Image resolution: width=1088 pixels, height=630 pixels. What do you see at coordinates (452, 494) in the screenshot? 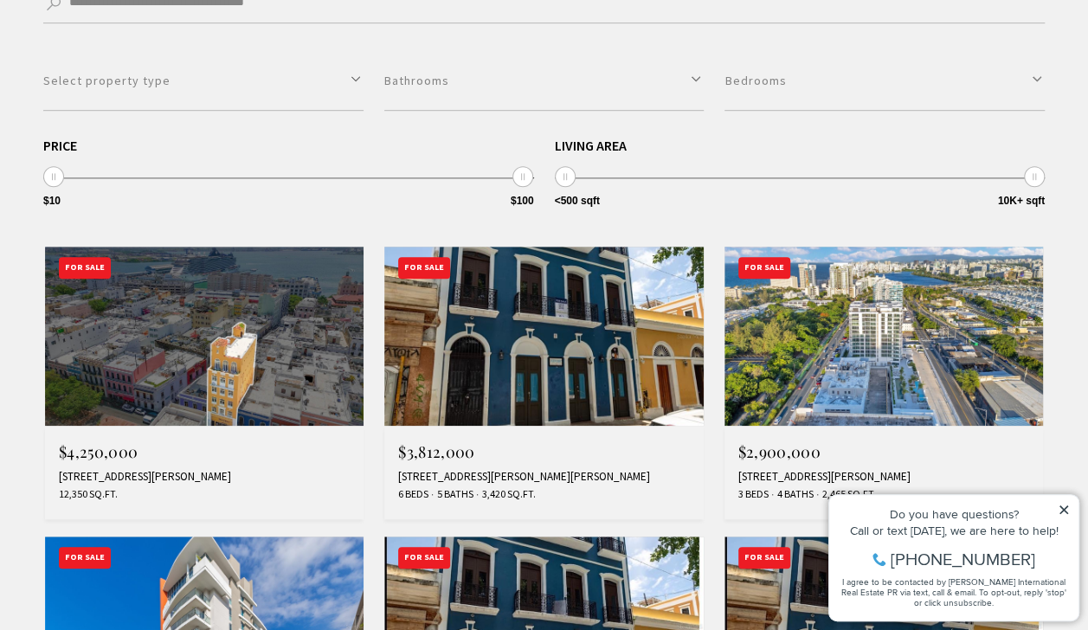
I see `span: 5 Baths` at bounding box center [452, 494].